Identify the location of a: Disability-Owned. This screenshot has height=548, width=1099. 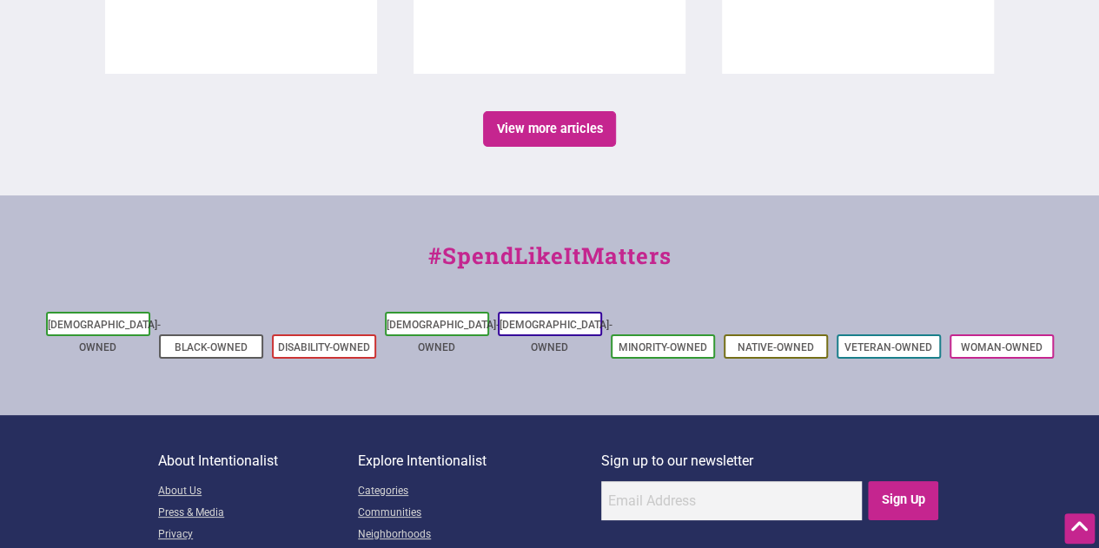
(324, 347).